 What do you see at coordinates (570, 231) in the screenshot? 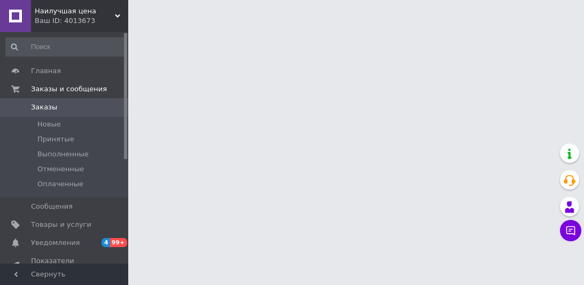
I see `button: Чат с покупателем` at bounding box center [570, 231].